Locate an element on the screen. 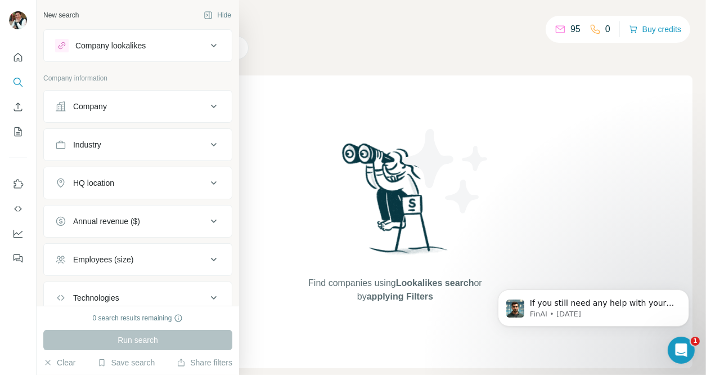 Image resolution: width=706 pixels, height=375 pixels. span: Lookalikes search is located at coordinates (435, 282).